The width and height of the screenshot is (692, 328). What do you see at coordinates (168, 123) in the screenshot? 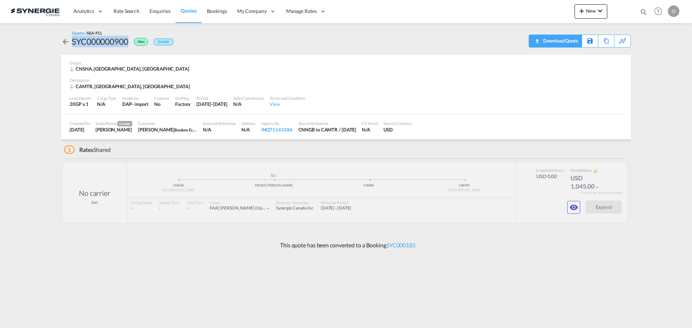
I see `div: Customer` at bounding box center [168, 123].